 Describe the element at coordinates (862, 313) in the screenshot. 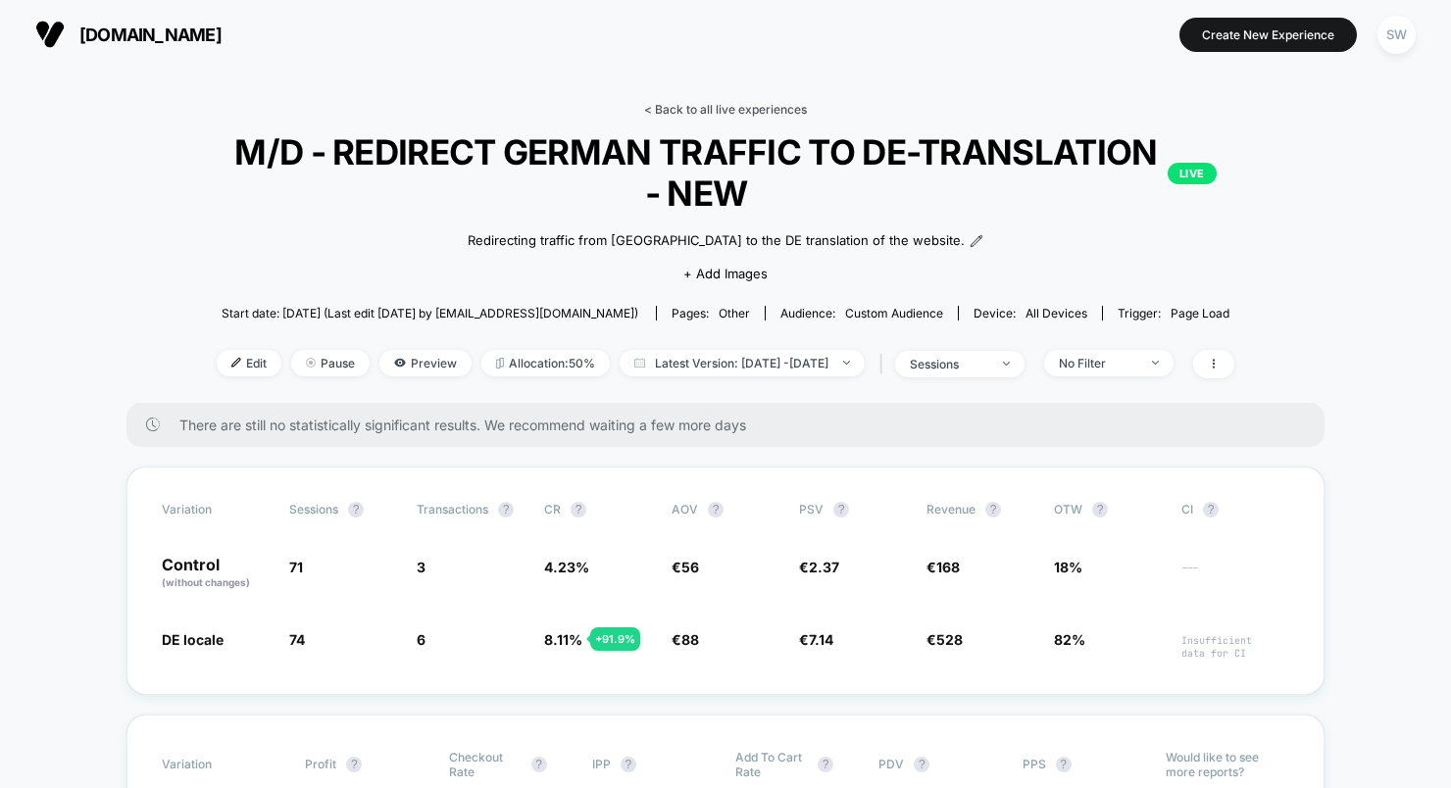

I see `div: Audience:` at that location.